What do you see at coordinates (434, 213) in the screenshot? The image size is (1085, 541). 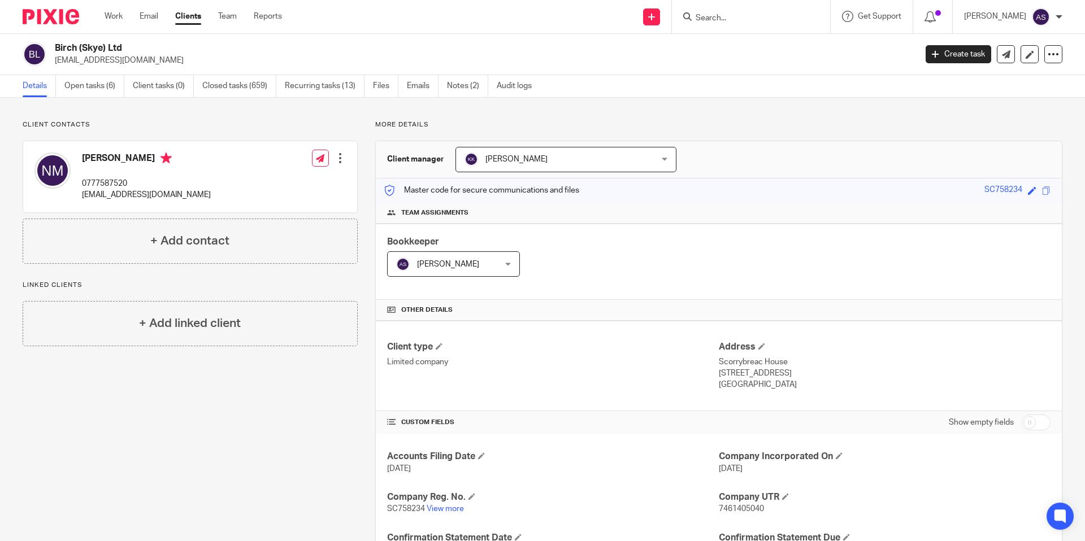 I see `span: Team assignments` at bounding box center [434, 213].